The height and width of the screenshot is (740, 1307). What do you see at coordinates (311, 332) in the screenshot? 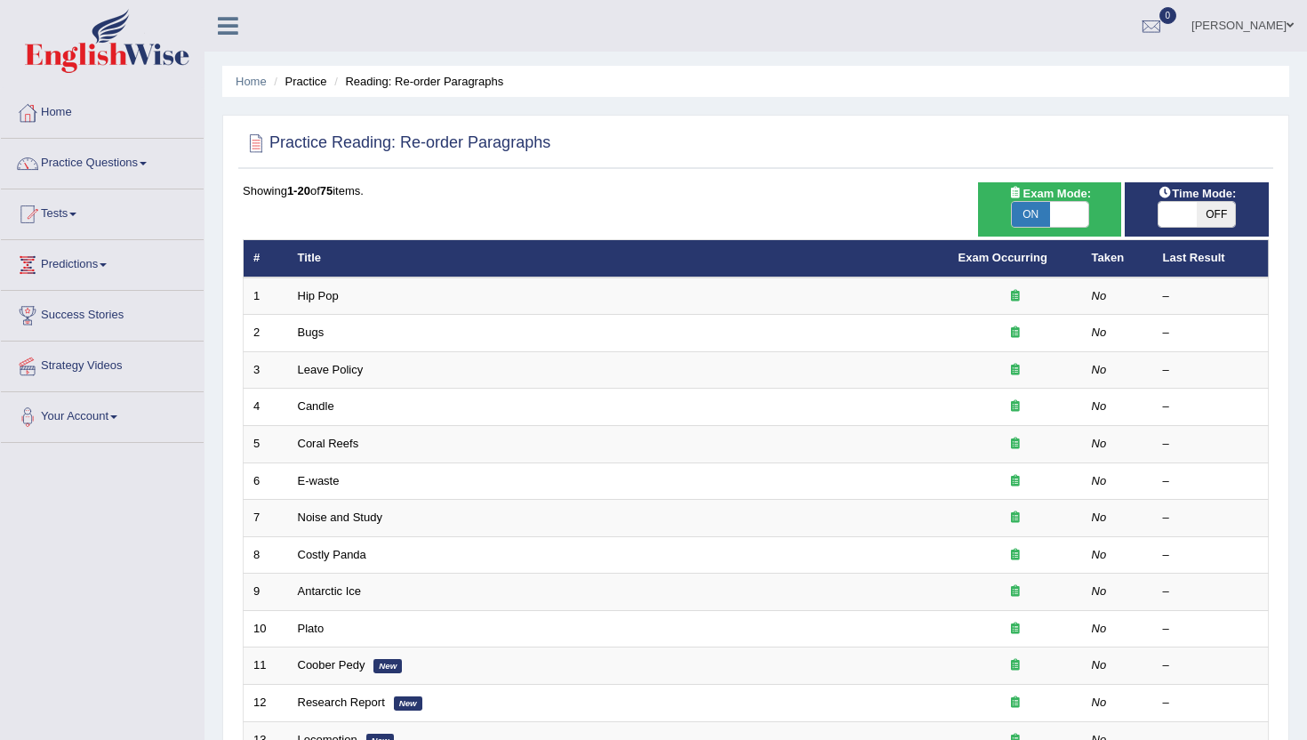
I see `a: Bugs` at bounding box center [311, 332].